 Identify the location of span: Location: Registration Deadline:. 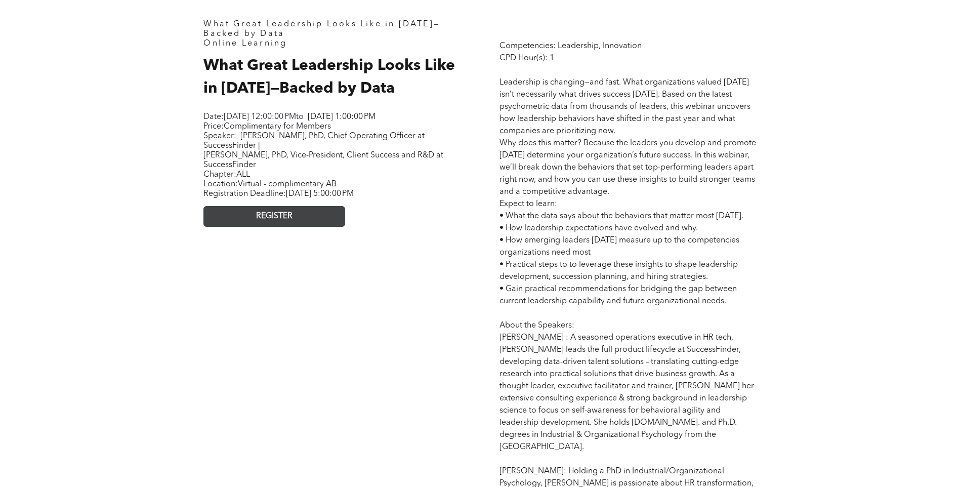
(278, 189).